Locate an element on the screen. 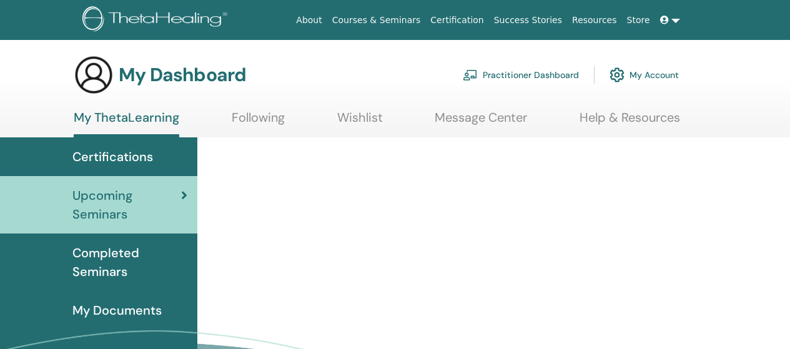 Image resolution: width=790 pixels, height=349 pixels. a: Message Center is located at coordinates (481, 122).